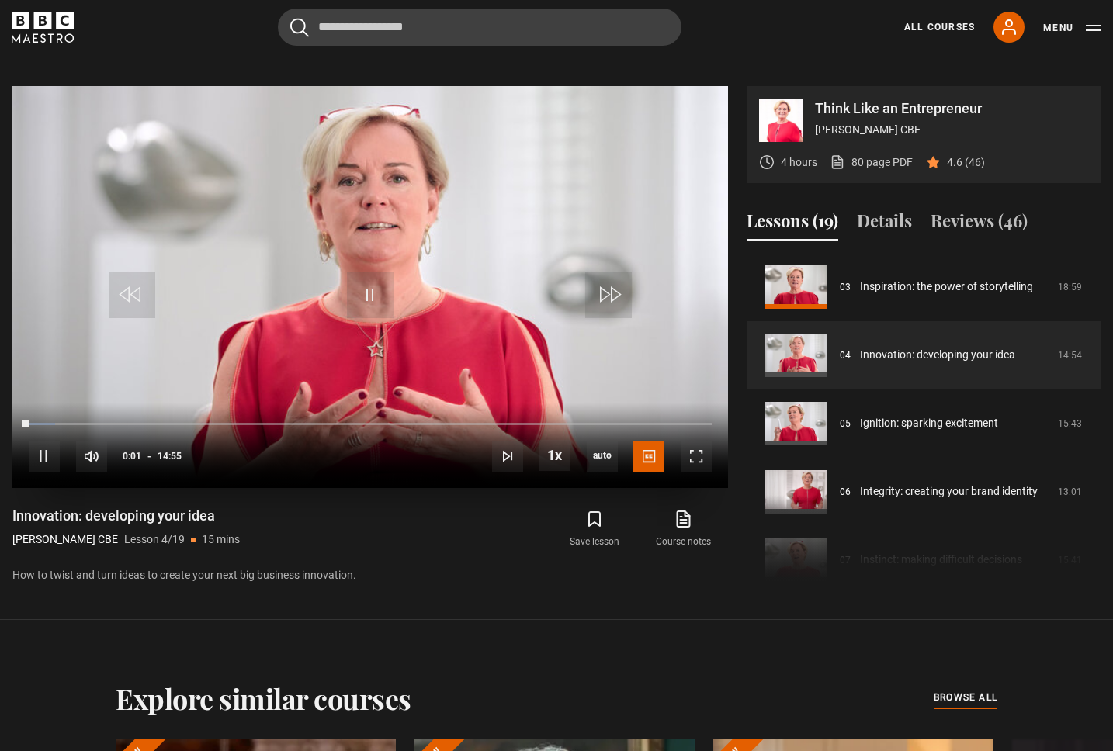 The width and height of the screenshot is (1113, 751). What do you see at coordinates (884, 224) in the screenshot?
I see `button: Details` at bounding box center [884, 224].